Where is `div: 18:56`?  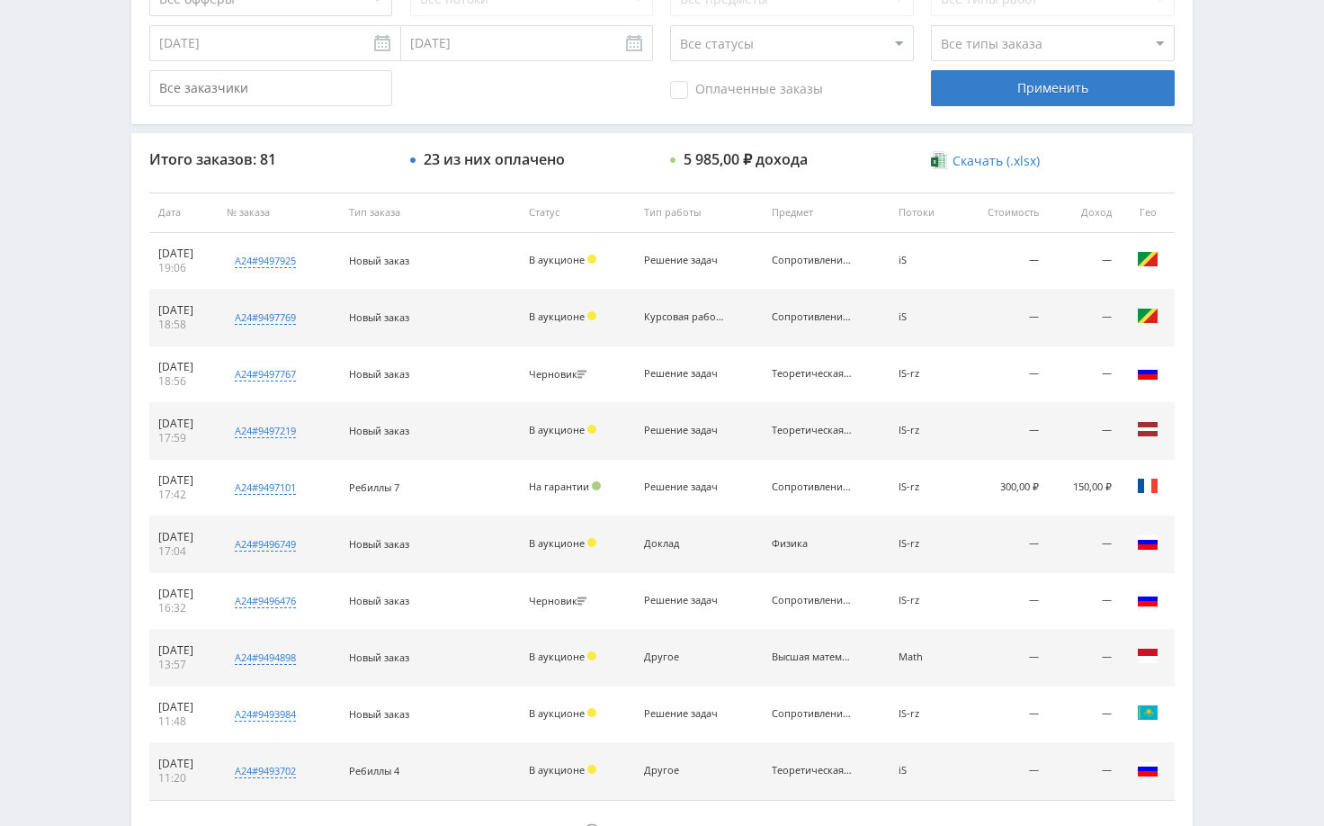 div: 18:56 is located at coordinates (184, 381).